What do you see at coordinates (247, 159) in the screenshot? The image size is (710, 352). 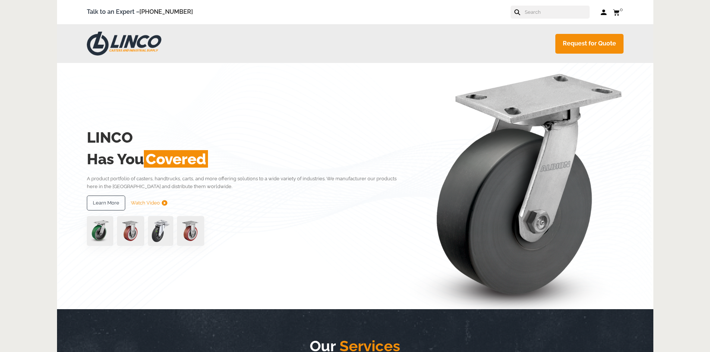 I see `h2: Has You` at bounding box center [247, 159].